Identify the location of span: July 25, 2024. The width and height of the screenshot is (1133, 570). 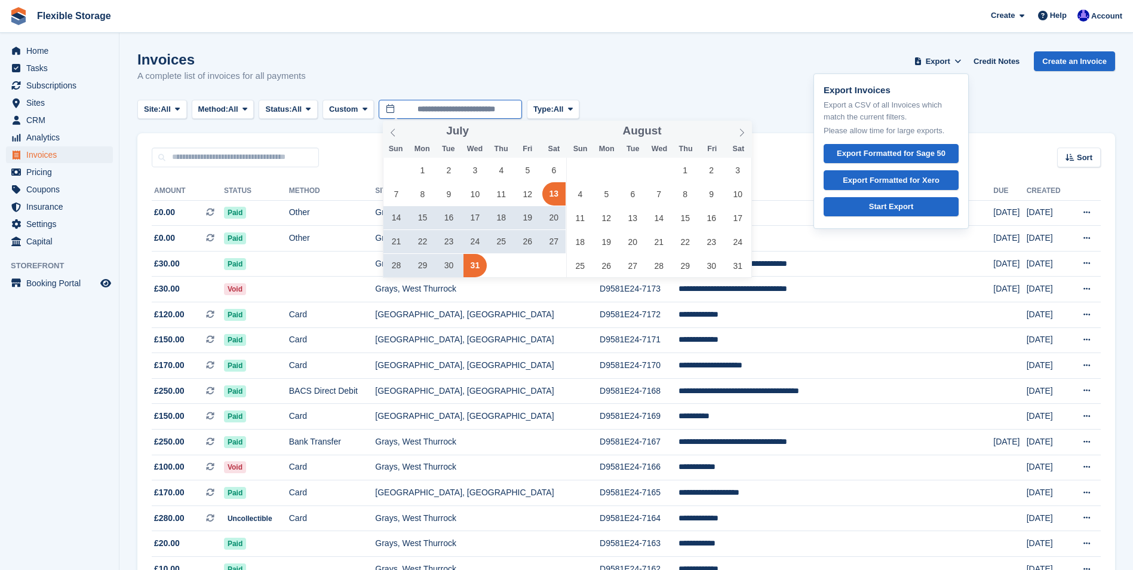
(501, 241).